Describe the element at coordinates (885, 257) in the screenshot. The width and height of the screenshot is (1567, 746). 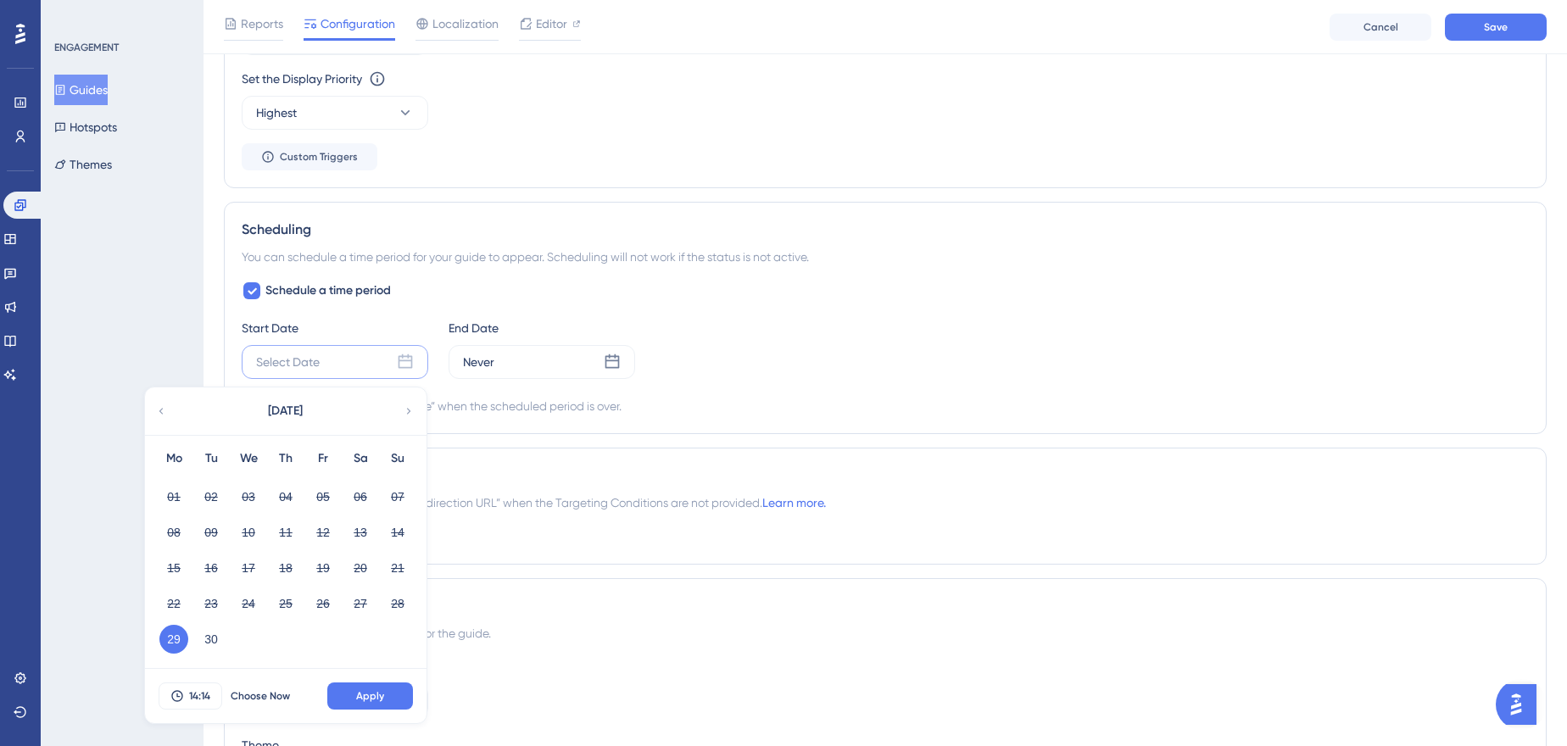
I see `div: You can schedule a time period for your guide to appear. Scheduling will not work if the status i...` at that location.